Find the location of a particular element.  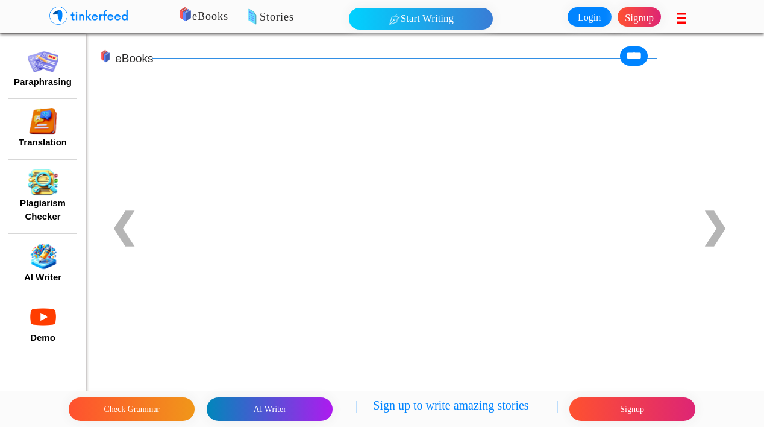

h2: eBooks is located at coordinates (135, 59).